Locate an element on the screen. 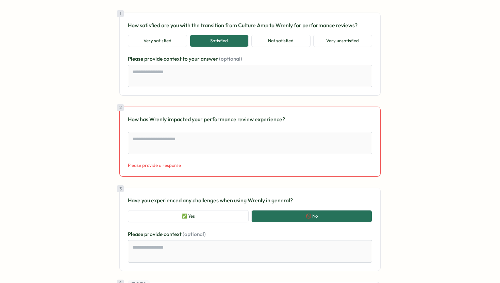 The image size is (500, 283). button: Not satisfied is located at coordinates (281, 41).